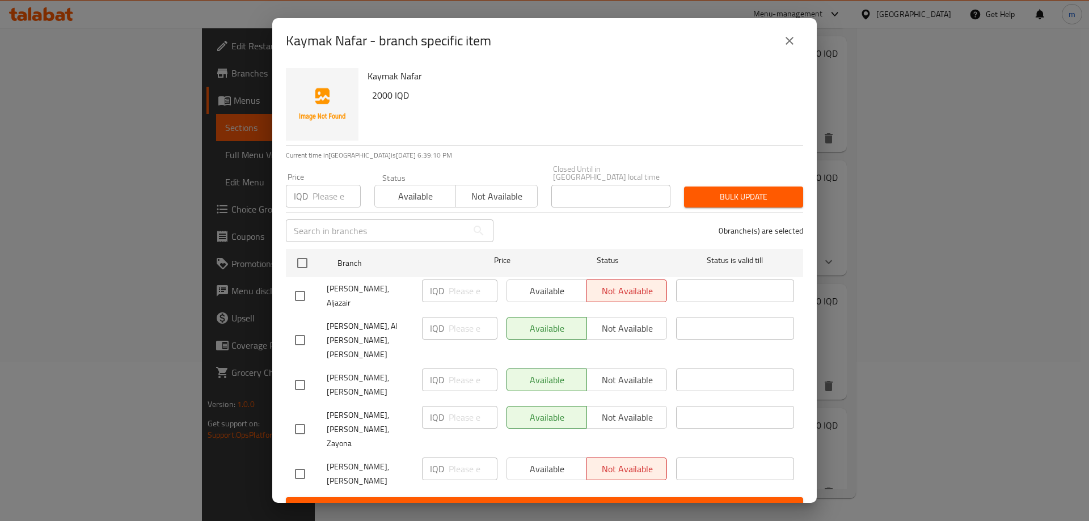 The height and width of the screenshot is (521, 1089). What do you see at coordinates (415, 196) in the screenshot?
I see `button: Available` at bounding box center [415, 196].